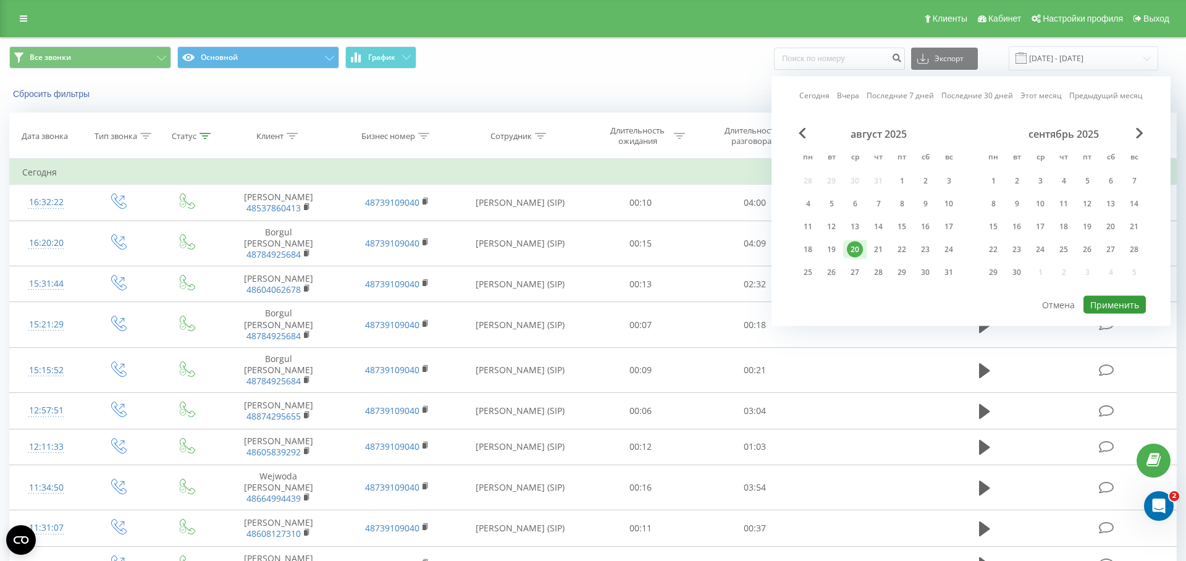 This screenshot has height=561, width=1186. What do you see at coordinates (949, 273) in the screenshot?
I see `div: вс 31 авг. 2025 г.` at bounding box center [949, 273].